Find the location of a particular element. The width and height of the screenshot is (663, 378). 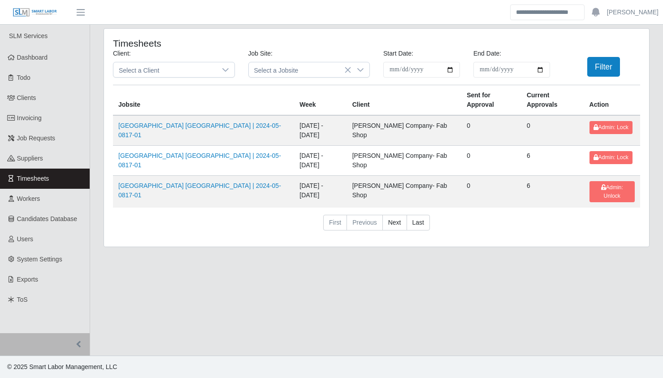

th: Jobsite is located at coordinates (203, 100).